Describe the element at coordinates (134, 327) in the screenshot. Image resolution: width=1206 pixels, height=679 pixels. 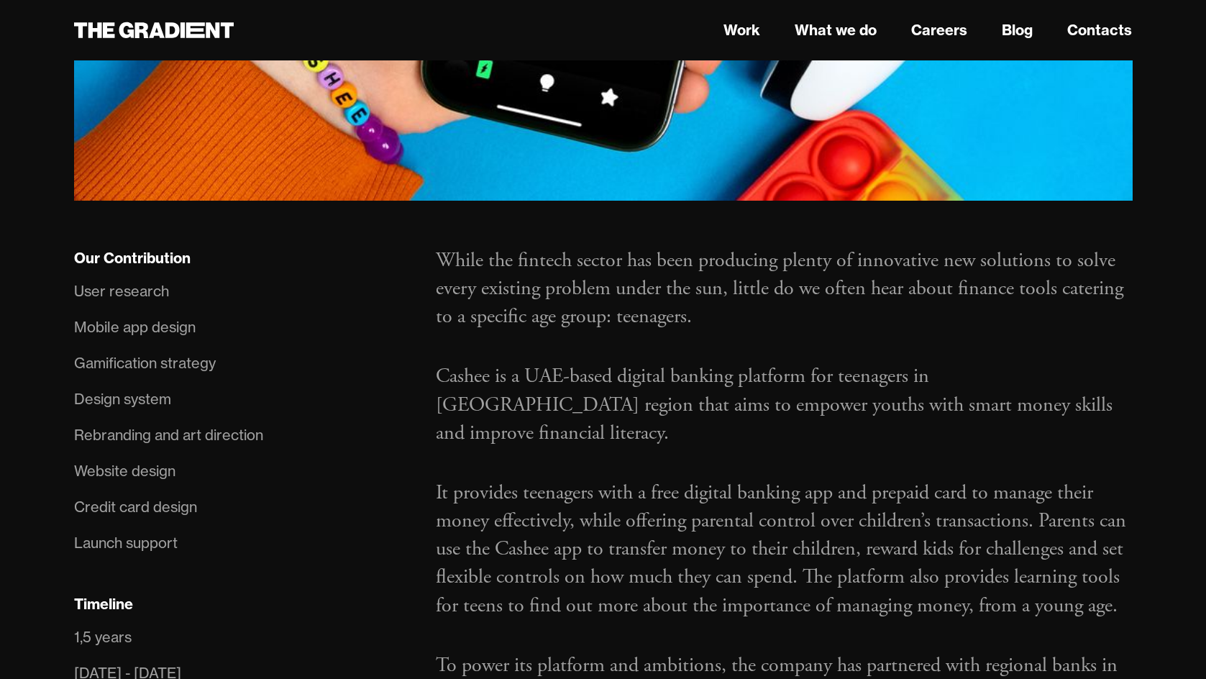
I see `div: Mobile app design` at that location.